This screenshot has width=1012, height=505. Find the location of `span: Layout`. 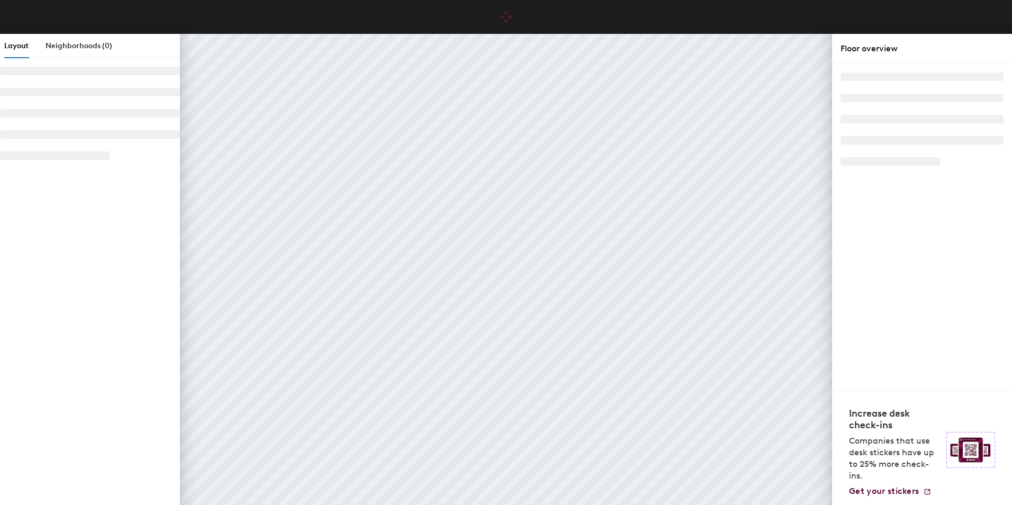

span: Layout is located at coordinates (16, 46).